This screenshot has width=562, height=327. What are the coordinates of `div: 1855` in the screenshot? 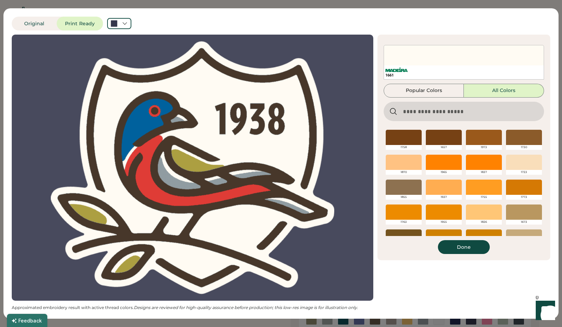 It's located at (404, 197).